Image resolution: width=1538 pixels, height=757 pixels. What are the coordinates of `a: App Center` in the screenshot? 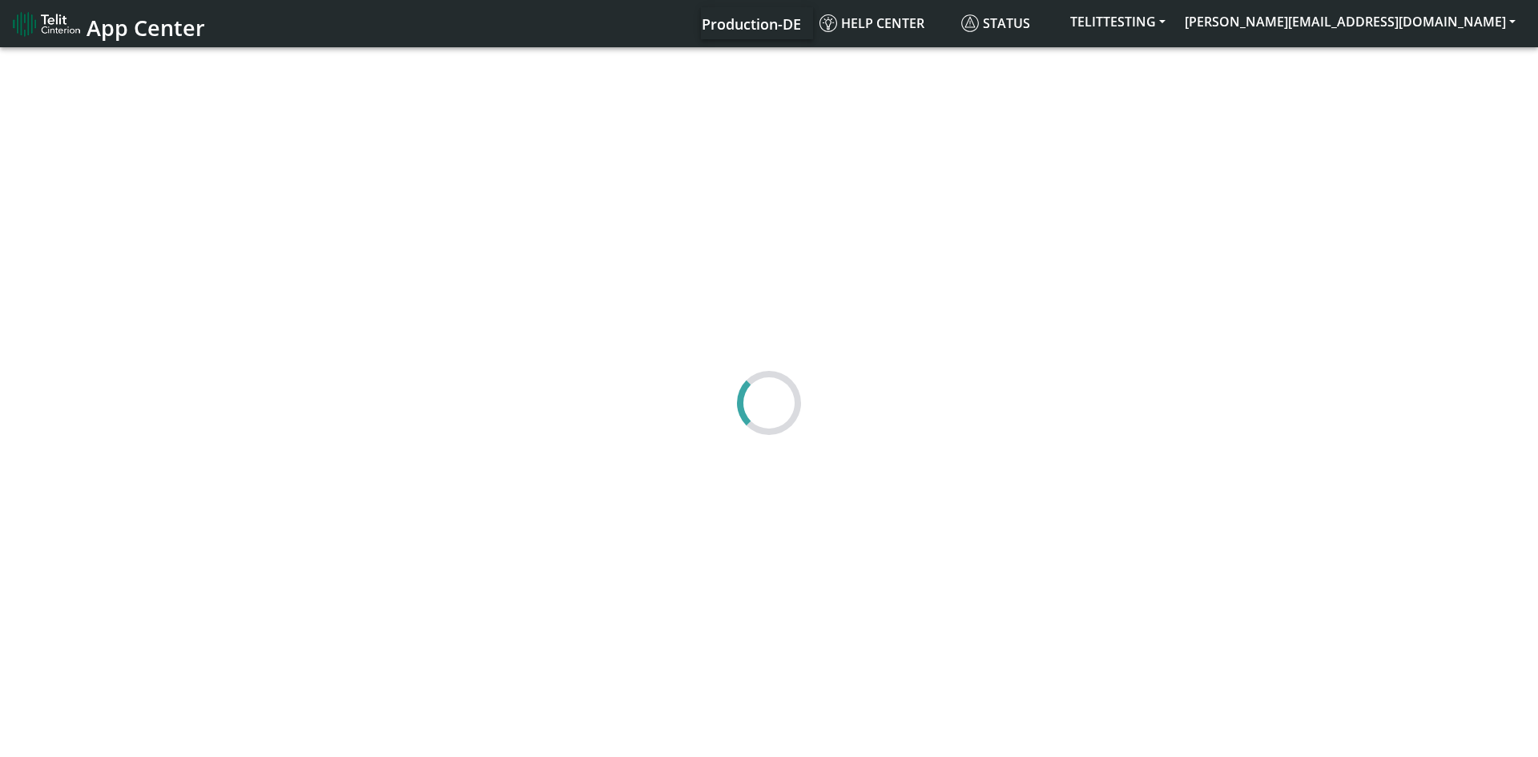 It's located at (107, 23).